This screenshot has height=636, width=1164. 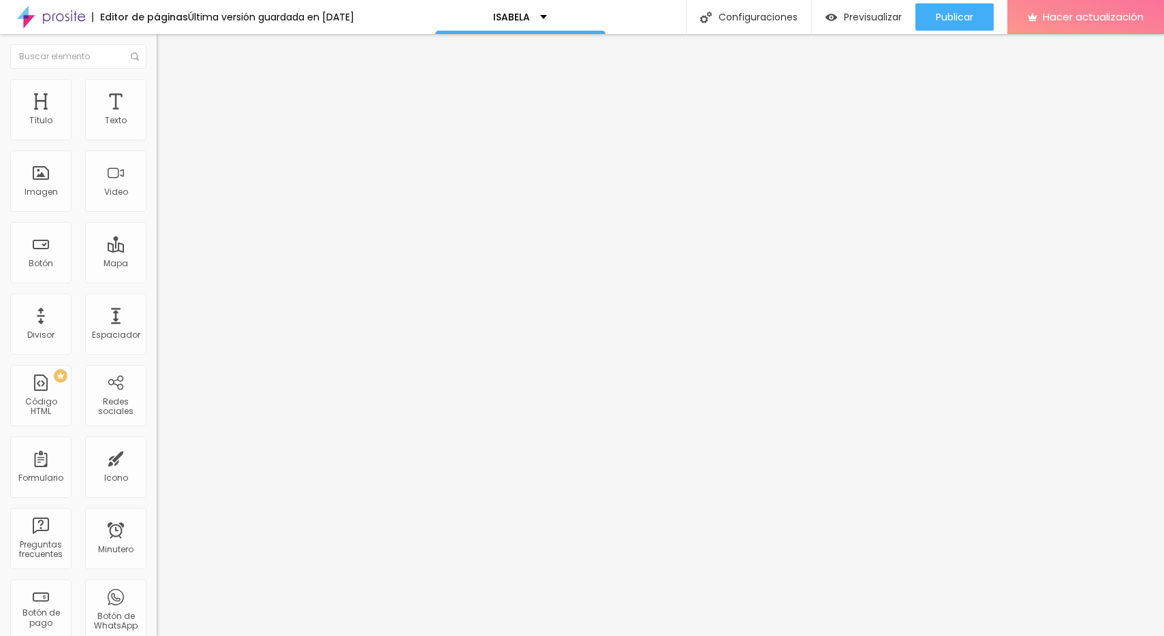 What do you see at coordinates (116, 478) in the screenshot?
I see `font: Icono` at bounding box center [116, 478].